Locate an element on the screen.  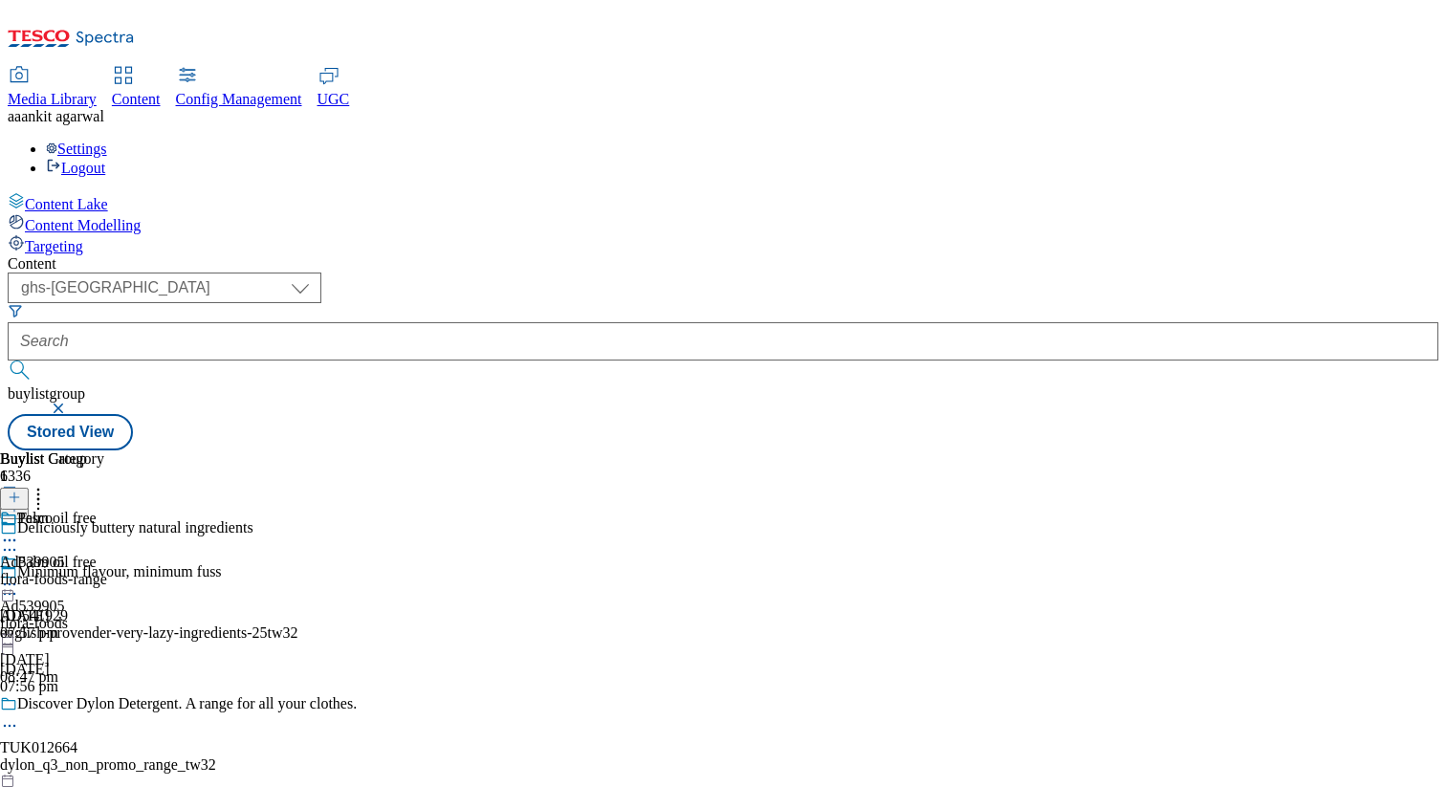
svg: Search Filters is located at coordinates (15, 311).